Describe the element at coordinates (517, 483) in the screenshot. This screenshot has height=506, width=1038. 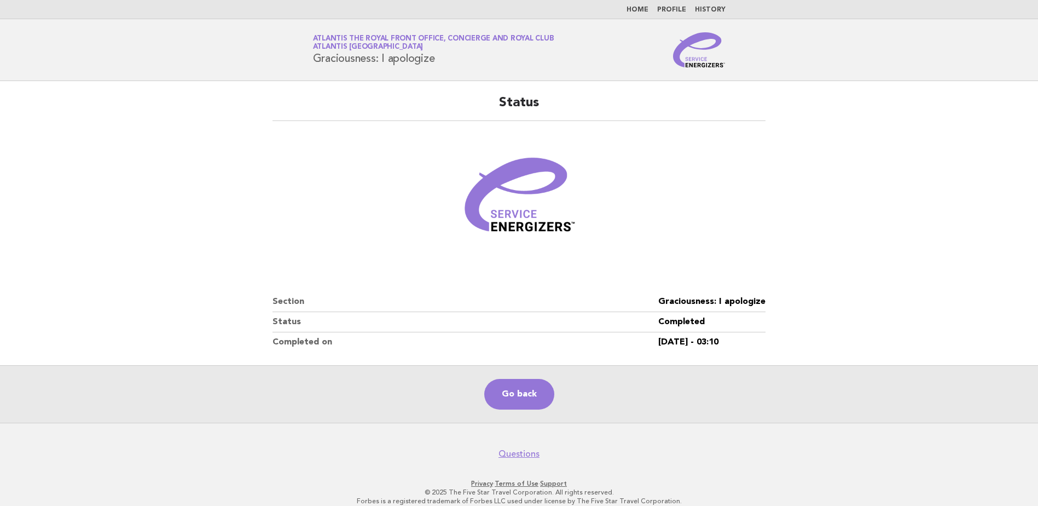
I see `a: Terms of Use` at that location.